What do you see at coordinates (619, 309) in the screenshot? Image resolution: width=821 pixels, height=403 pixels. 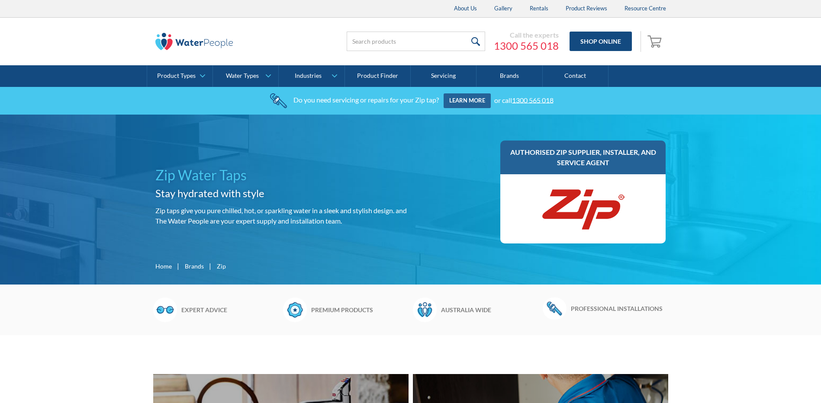 I see `h6: Professional installations` at bounding box center [619, 309].